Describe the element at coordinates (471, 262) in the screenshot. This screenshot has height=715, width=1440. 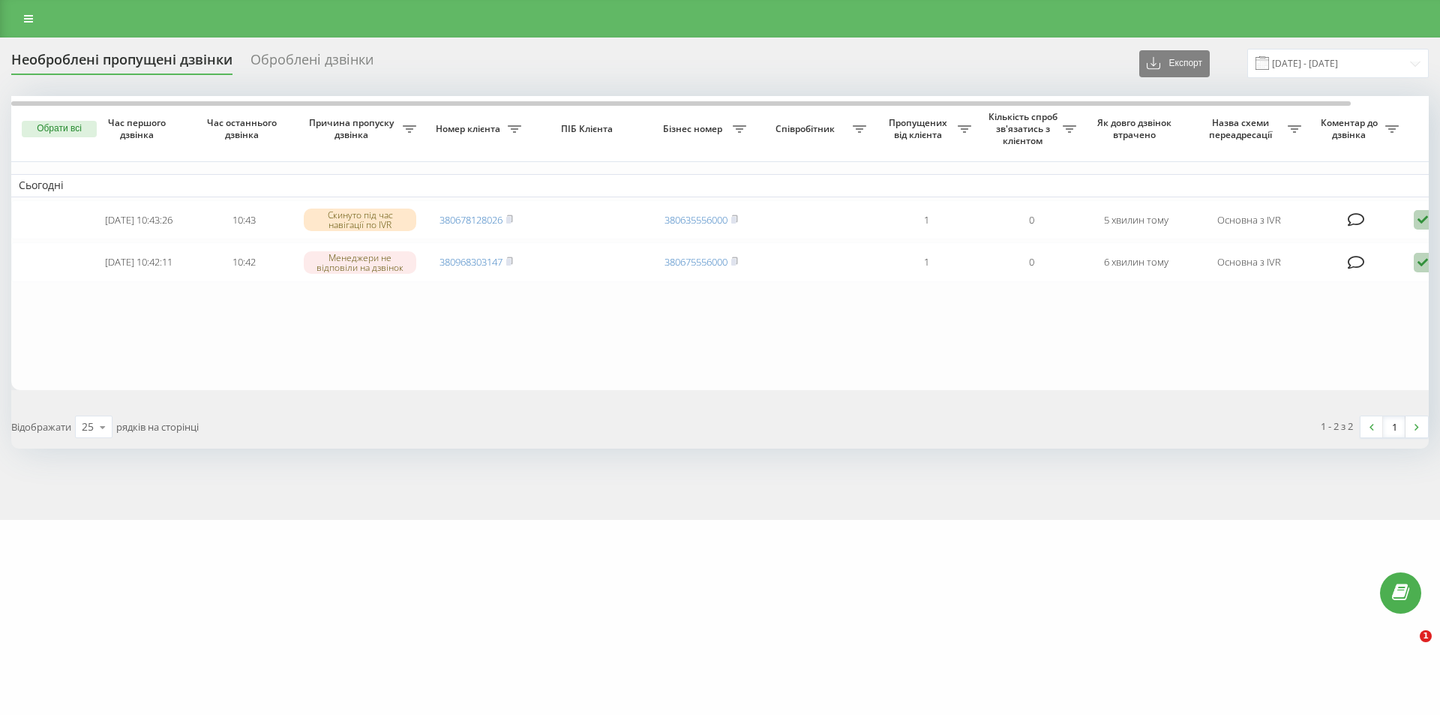
I see `a: 380968303147` at that location.